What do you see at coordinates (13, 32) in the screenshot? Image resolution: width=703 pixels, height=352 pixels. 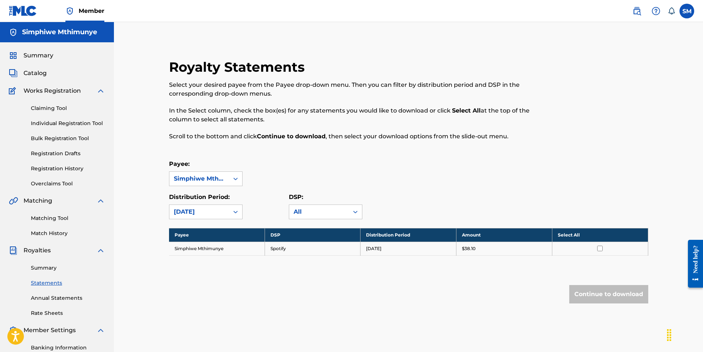 I see `img: Accounts` at bounding box center [13, 32].